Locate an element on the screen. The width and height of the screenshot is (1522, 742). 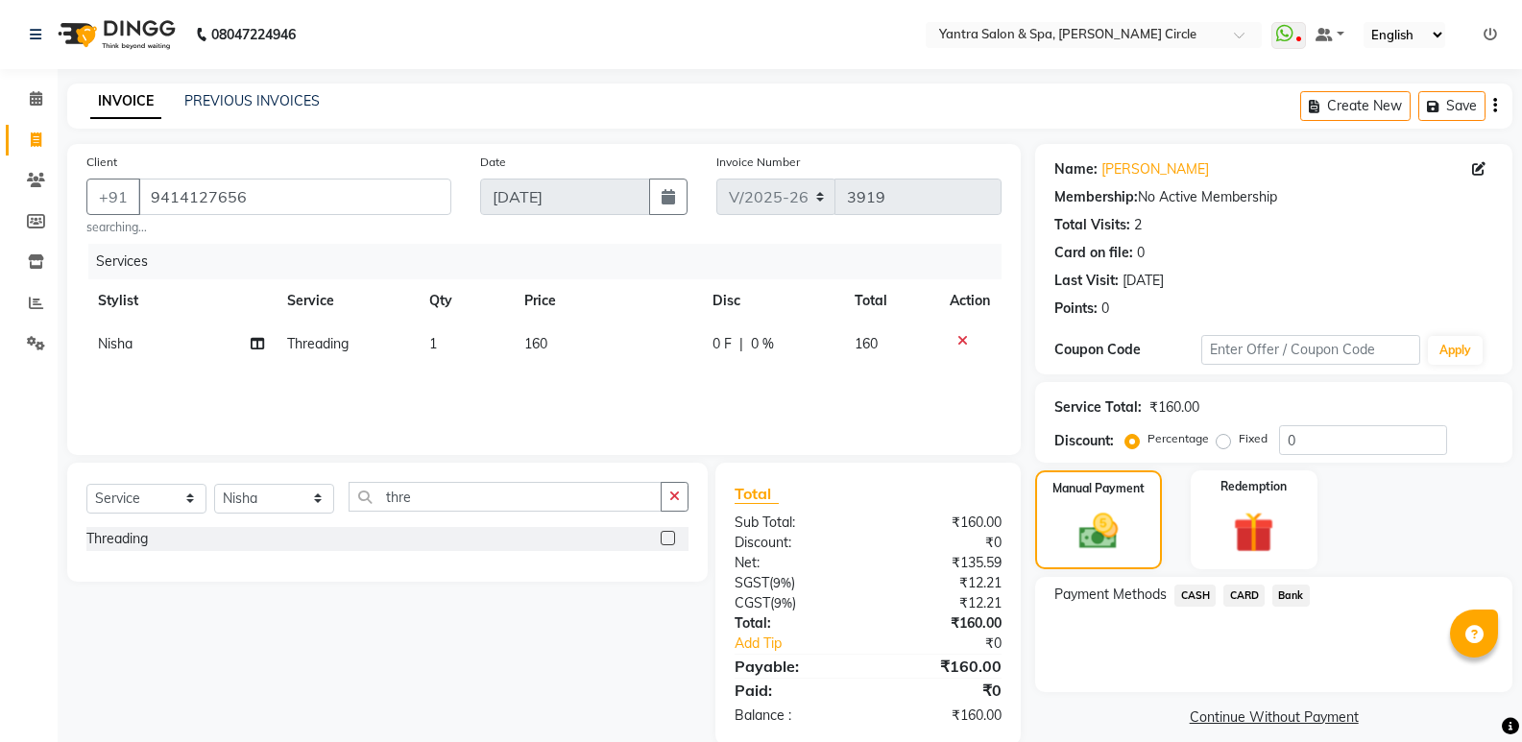
div: Services is located at coordinates (552, 261).